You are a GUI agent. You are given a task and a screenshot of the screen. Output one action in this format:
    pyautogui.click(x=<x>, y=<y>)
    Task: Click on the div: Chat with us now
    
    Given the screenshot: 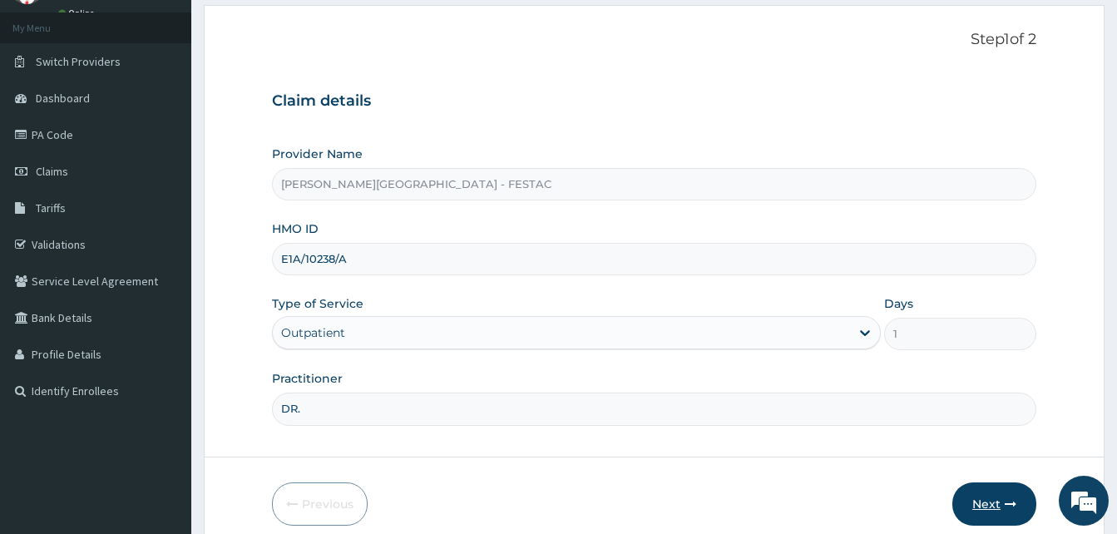 What is the action you would take?
    pyautogui.click(x=183, y=104)
    